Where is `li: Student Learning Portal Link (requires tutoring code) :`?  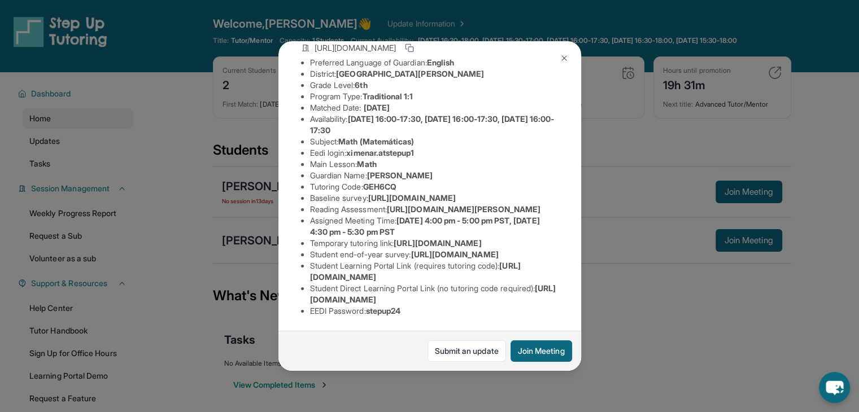
li: Student Learning Portal Link (requires tutoring code) : is located at coordinates (434, 272).